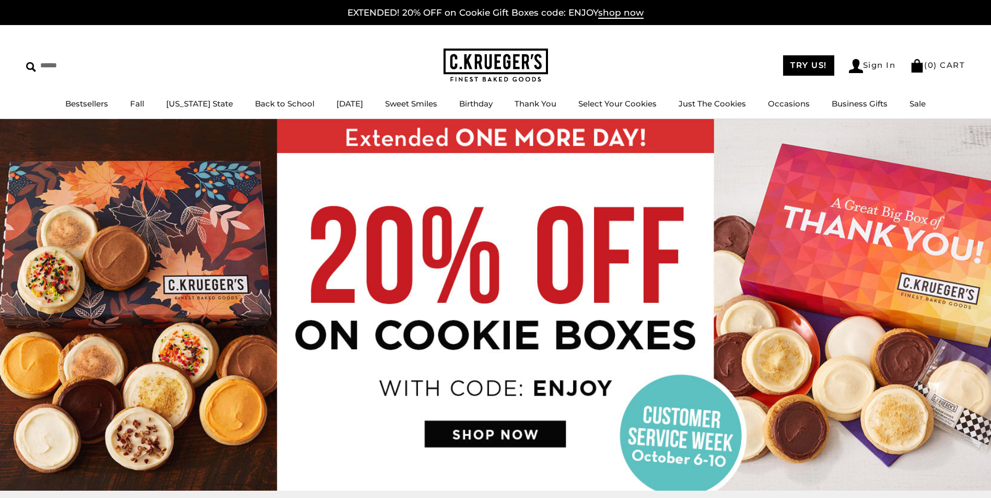  Describe the element at coordinates (872, 66) in the screenshot. I see `a: Sign In` at that location.